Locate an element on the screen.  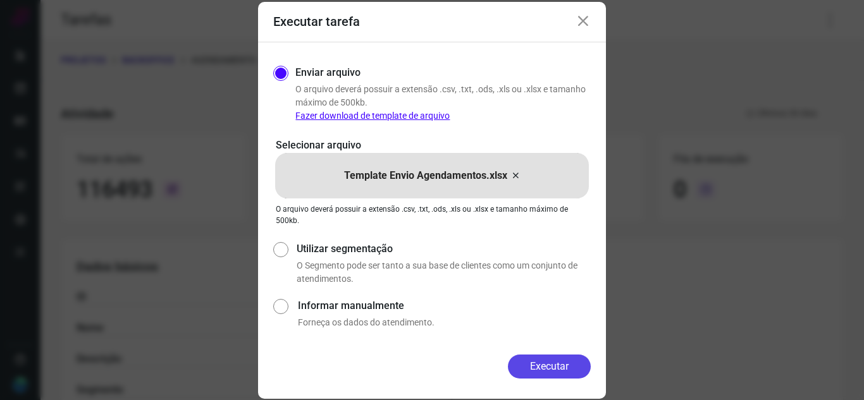
p: O Segmento pode ser tanto a sua base de clientes como um conjunto de atendimentos. is located at coordinates (443, 273).